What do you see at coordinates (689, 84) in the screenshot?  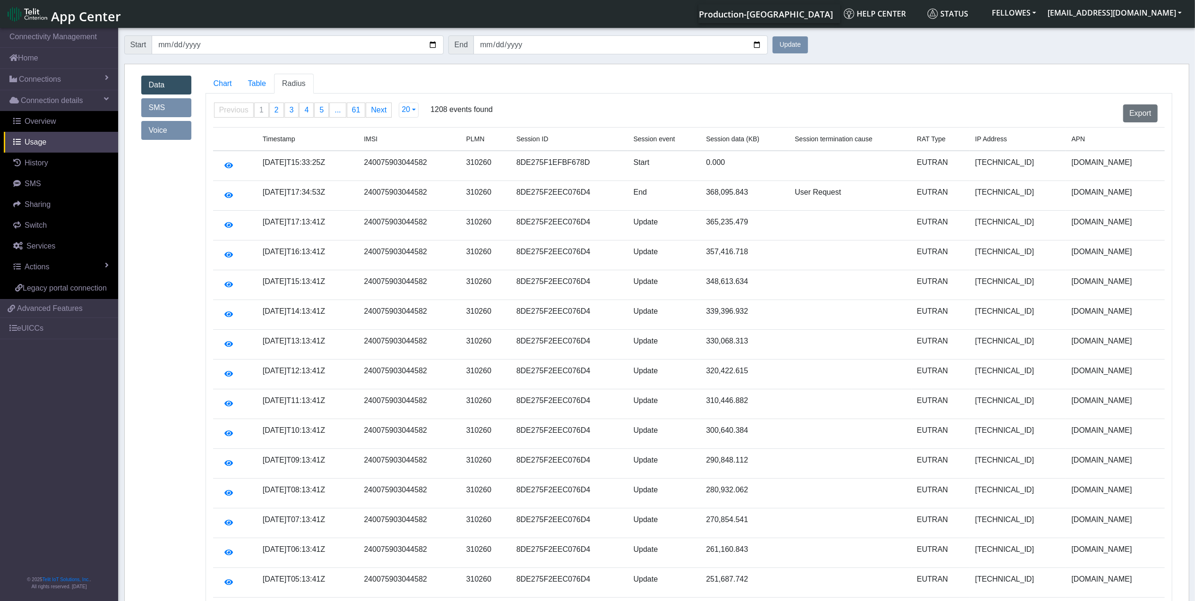 I see `ul: Tabs` at bounding box center [689, 84].